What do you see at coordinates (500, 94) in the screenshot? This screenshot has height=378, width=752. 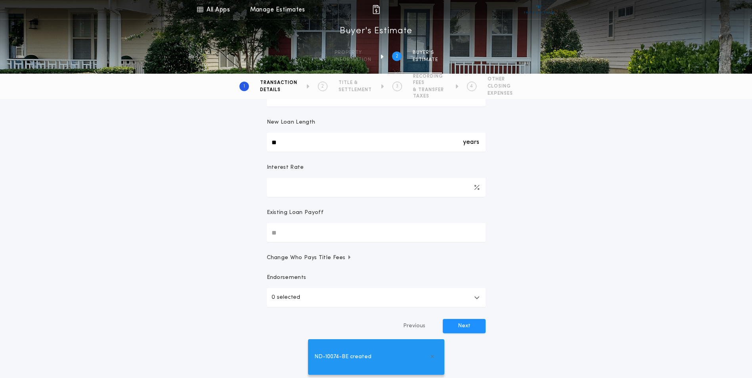 I see `span: EXPENSES` at bounding box center [500, 94].